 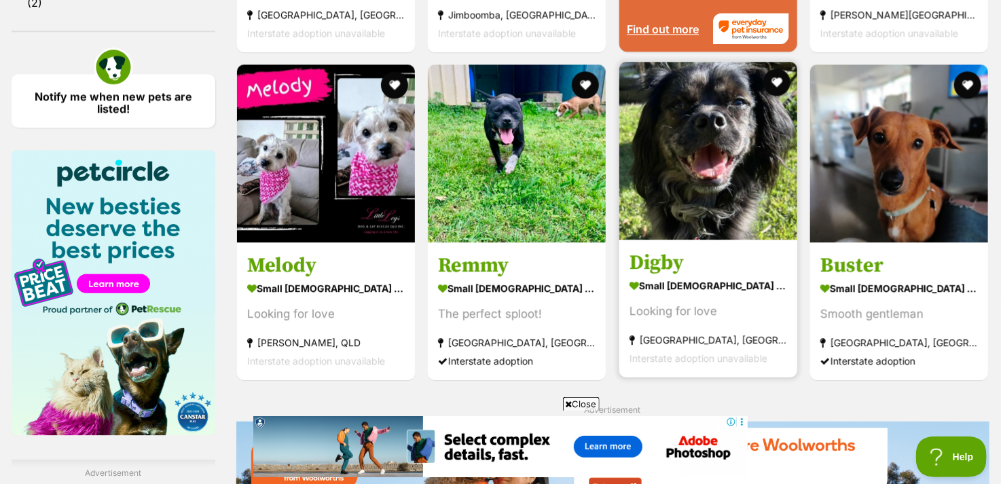 What do you see at coordinates (7, 7) in the screenshot?
I see `img: consumer-privacy-logo.png` at bounding box center [7, 7].